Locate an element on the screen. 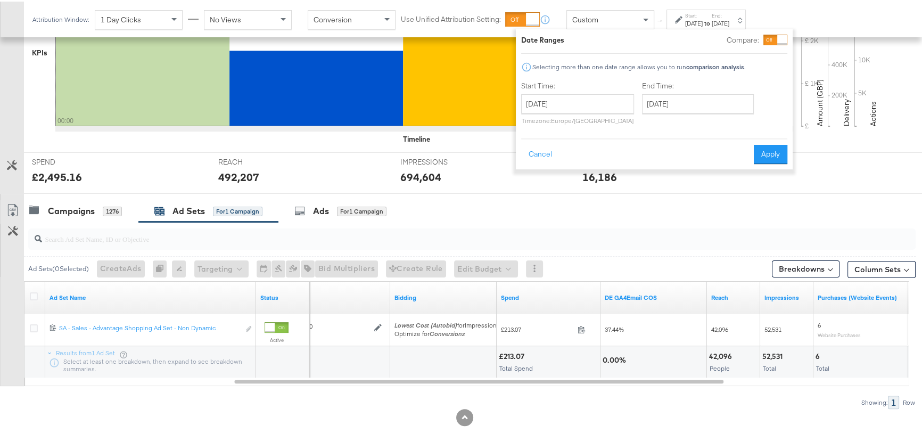  div: Ad Sets is located at coordinates (188, 209).